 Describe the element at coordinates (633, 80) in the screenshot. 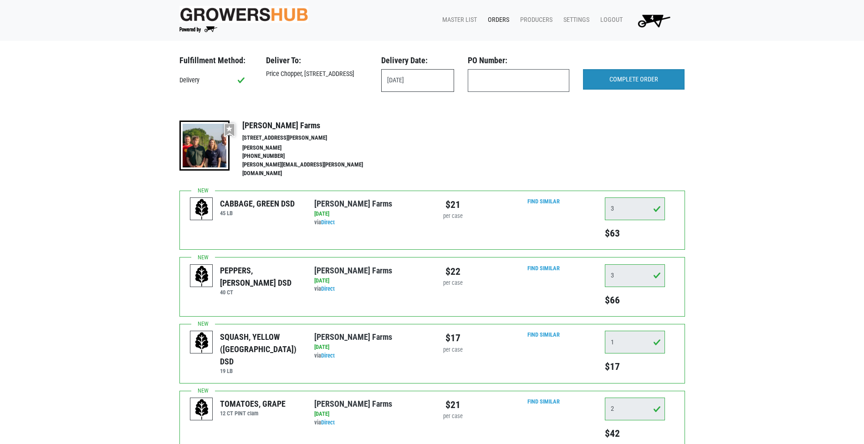

I see `input: COMPLETE ORDER` at that location.